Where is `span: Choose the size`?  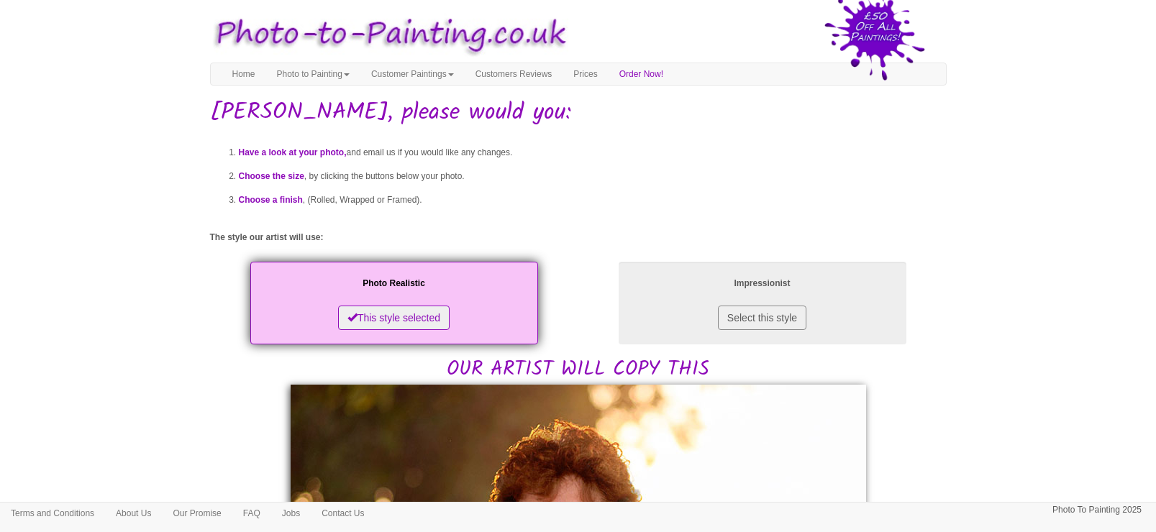
span: Choose the size is located at coordinates (271, 176).